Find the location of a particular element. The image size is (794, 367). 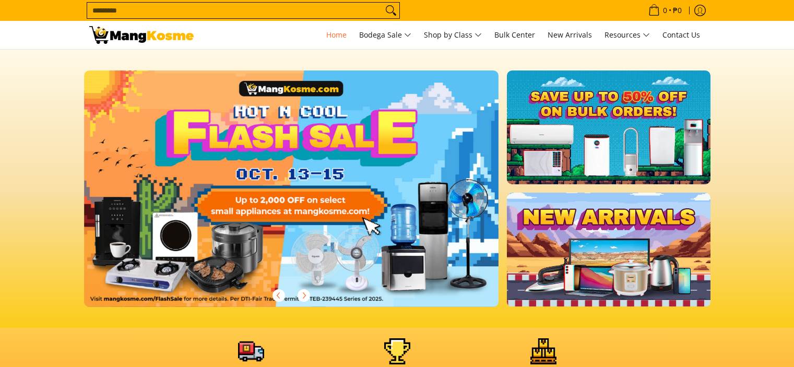

a: Bulk Center is located at coordinates (515, 35).